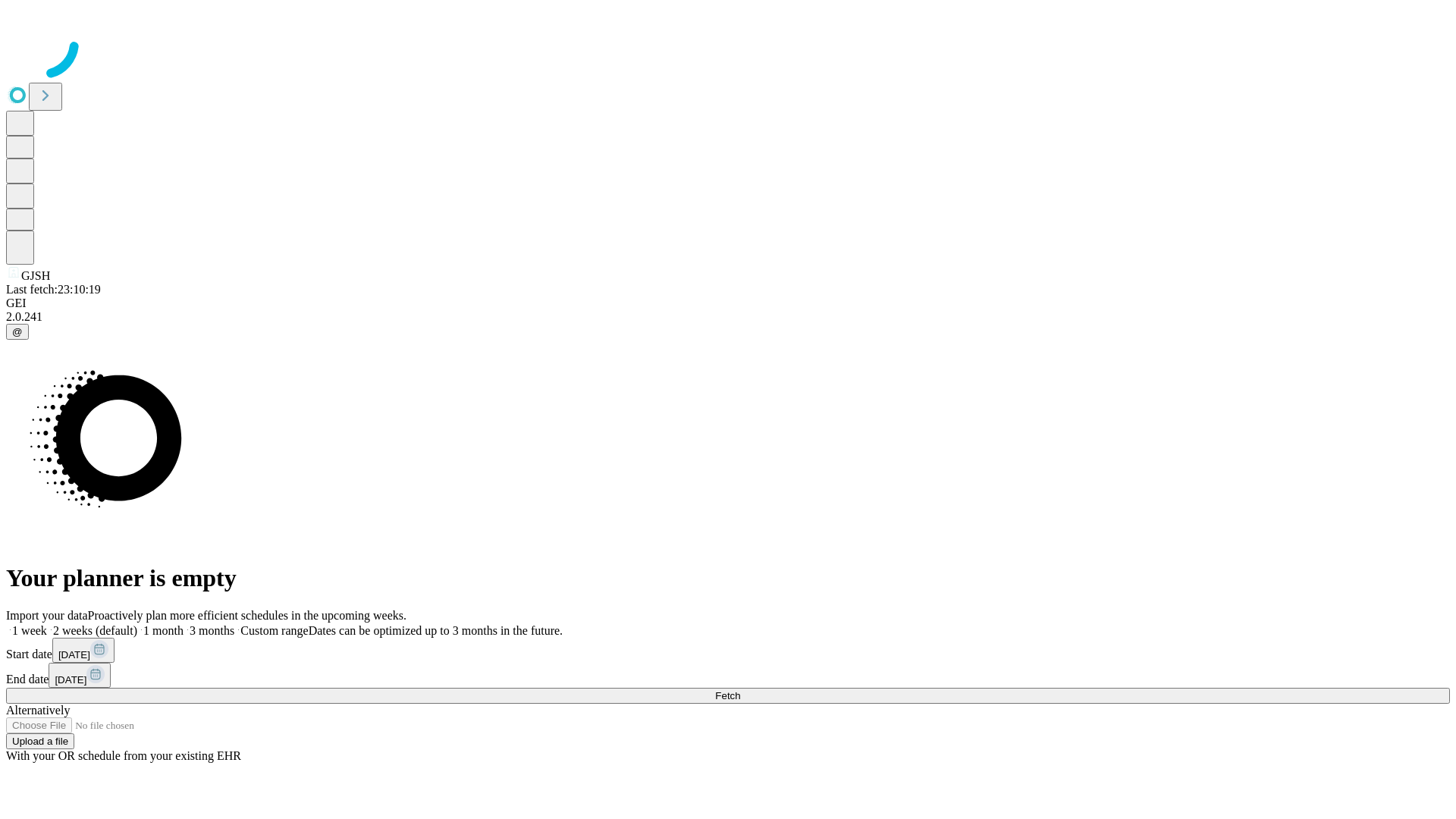 Image resolution: width=1456 pixels, height=819 pixels. Describe the element at coordinates (53, 289) in the screenshot. I see `span: Last fetch: 23:10:19` at that location.